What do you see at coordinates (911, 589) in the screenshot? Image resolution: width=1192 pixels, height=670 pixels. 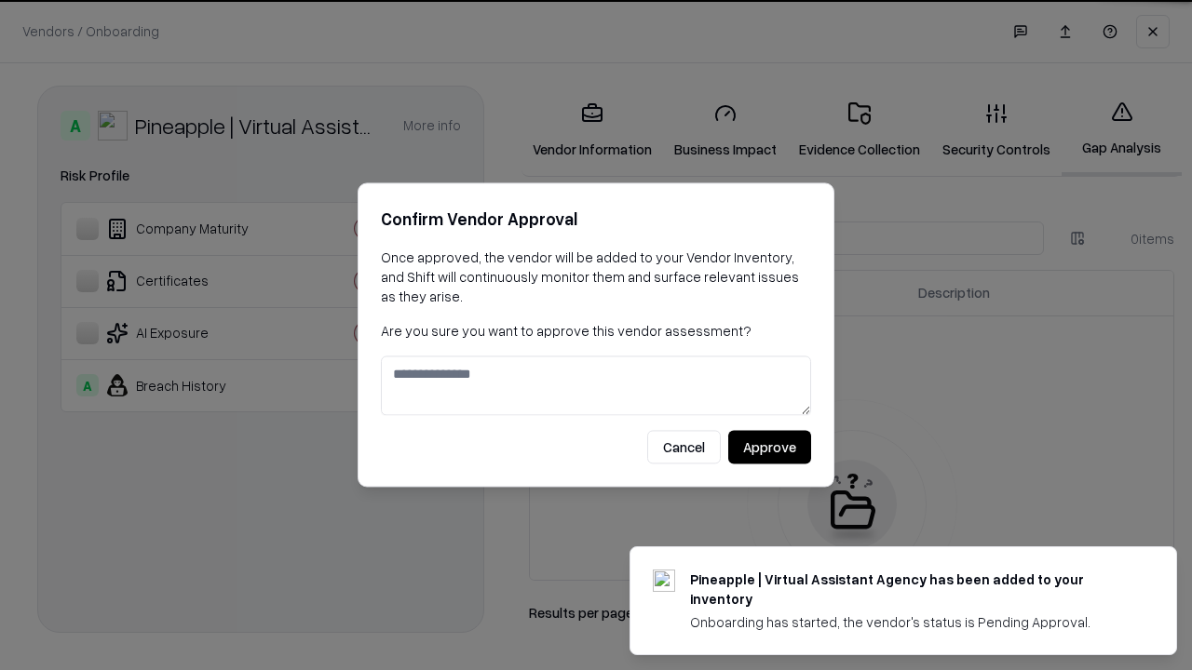 I see `div: Pineapple | Virtual Assistant Agency has been added to your inventory` at bounding box center [911, 589].